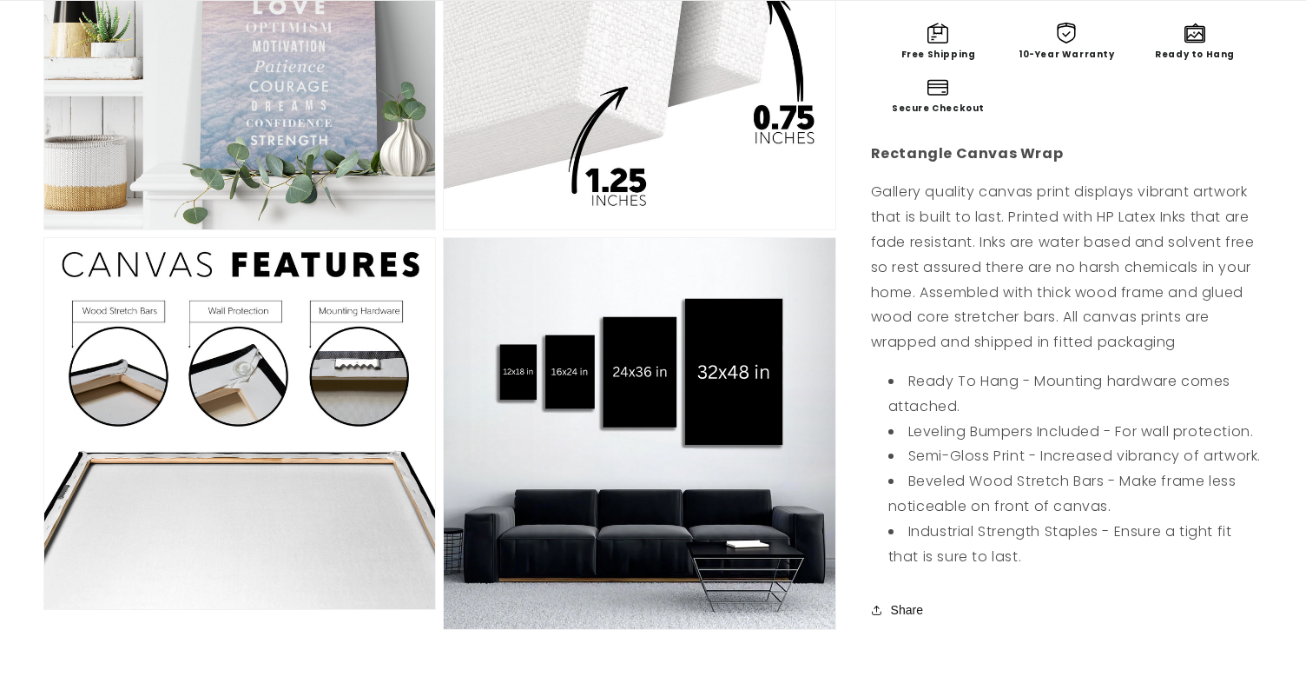 This screenshot has height=683, width=1306. What do you see at coordinates (1075, 395) in the screenshot?
I see `li: Ready To Hang - Mounting hardware comes attached.` at bounding box center [1075, 395].